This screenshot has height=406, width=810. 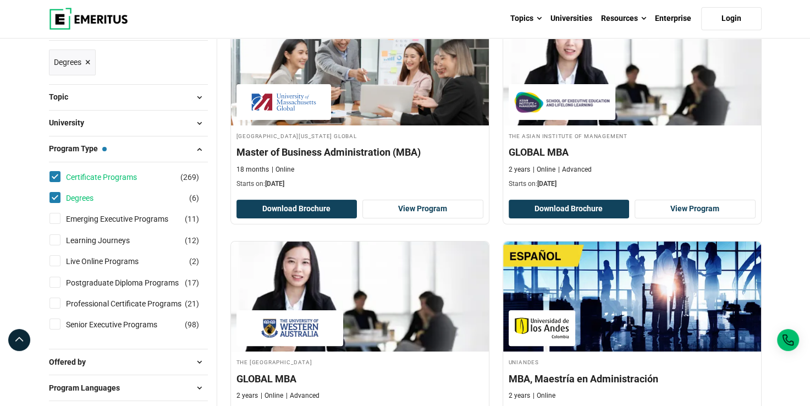 What do you see at coordinates (359, 105) in the screenshot?
I see `a: Business Management Course by University of Massachusetts Global - September 29, 2025 University ...` at bounding box center [359, 105].